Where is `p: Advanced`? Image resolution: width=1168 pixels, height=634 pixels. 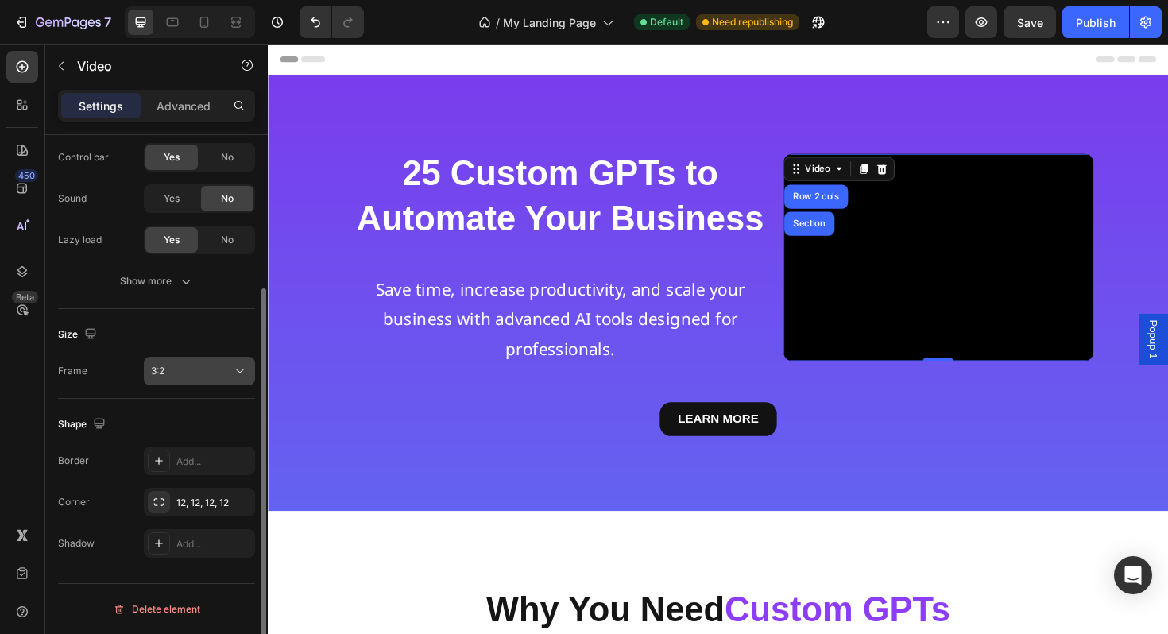
p: Advanced is located at coordinates (184, 106).